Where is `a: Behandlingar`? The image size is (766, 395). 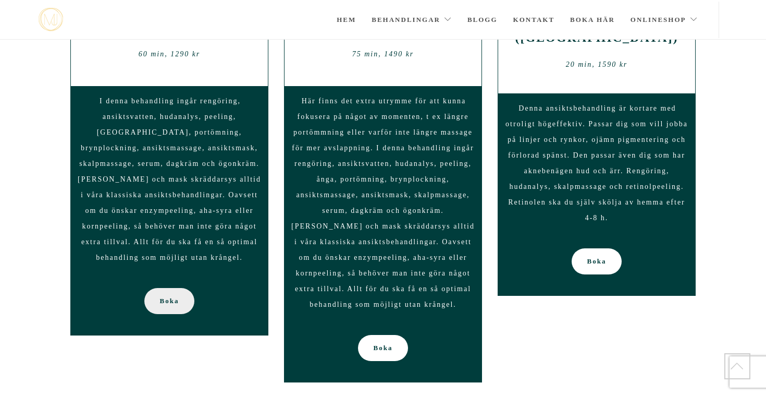
a: Behandlingar is located at coordinates (412, 20).